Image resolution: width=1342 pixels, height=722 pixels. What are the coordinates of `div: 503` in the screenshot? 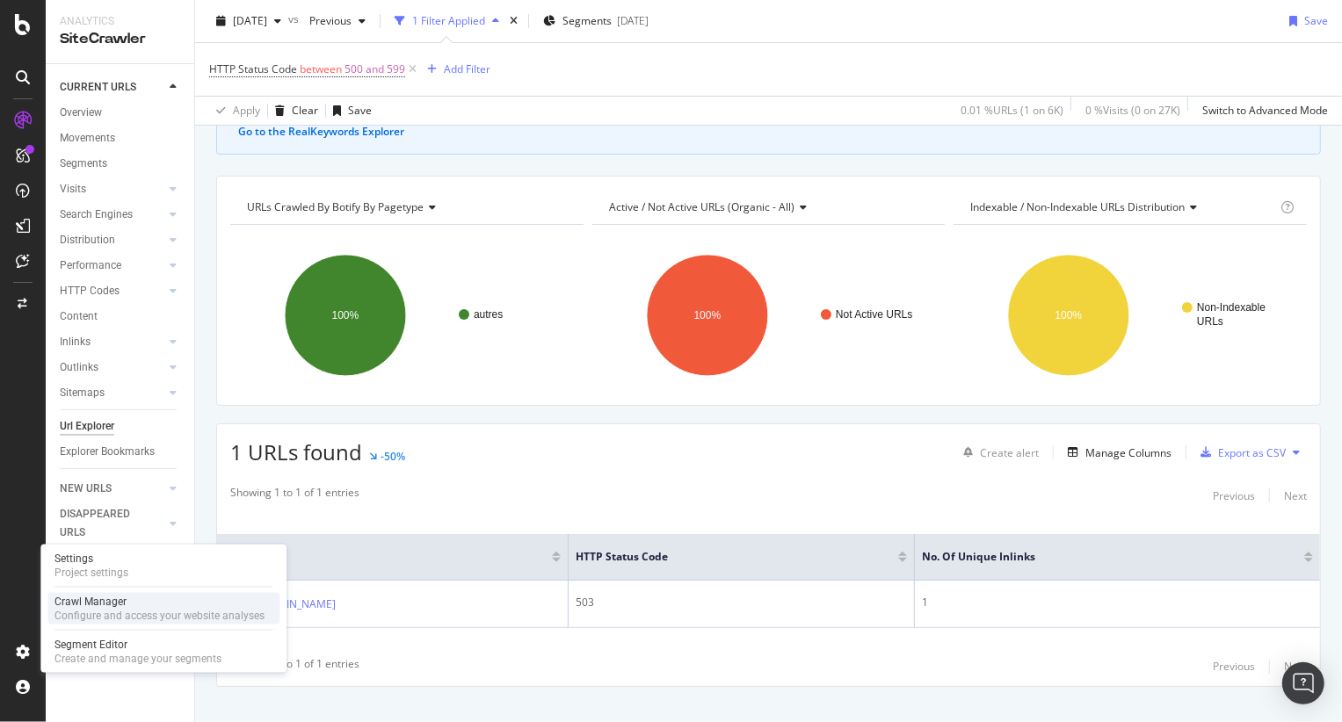 It's located at (741, 603).